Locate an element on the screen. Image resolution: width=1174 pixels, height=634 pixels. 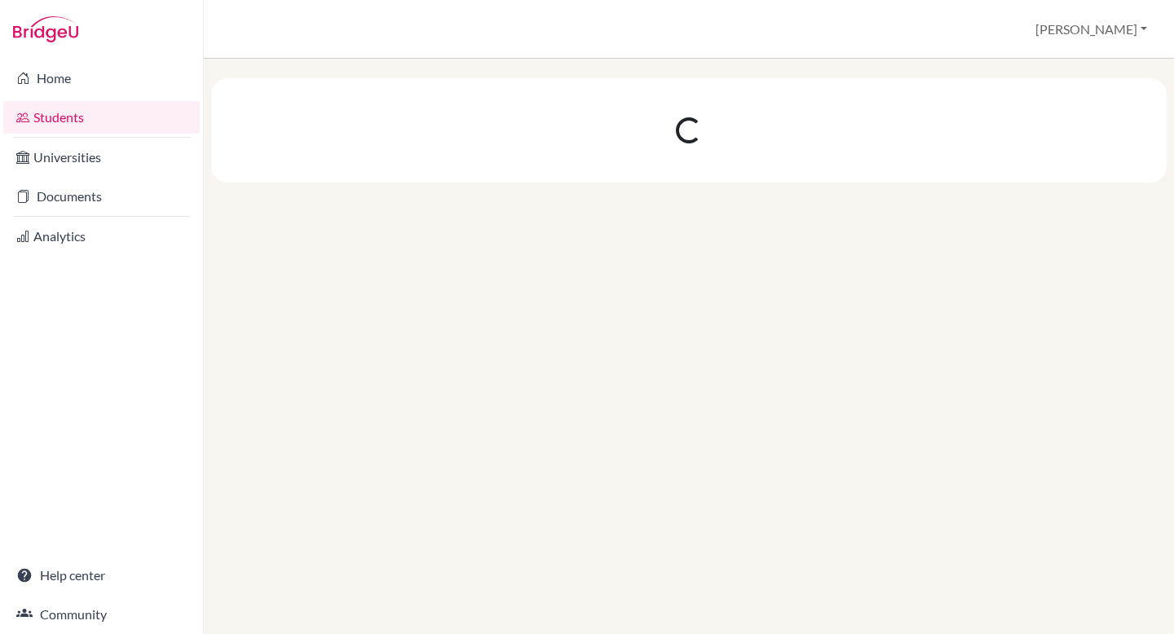
a: Home is located at coordinates (101, 78).